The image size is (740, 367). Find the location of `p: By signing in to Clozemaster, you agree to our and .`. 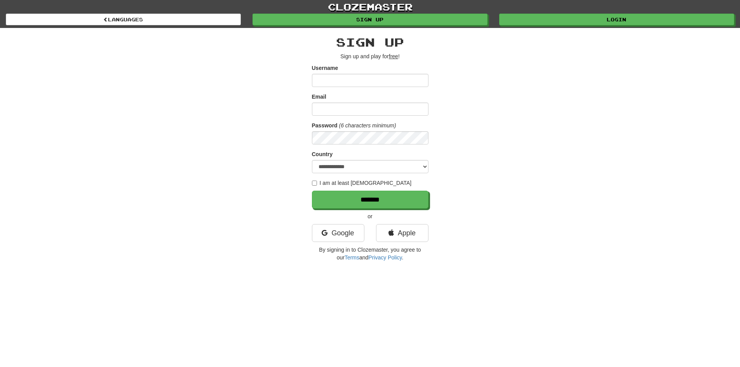

p: By signing in to Clozemaster, you agree to our and . is located at coordinates (370, 254).